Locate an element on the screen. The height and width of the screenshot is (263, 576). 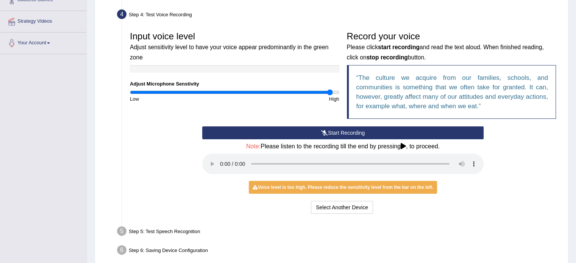
div: Low is located at coordinates (180, 99).